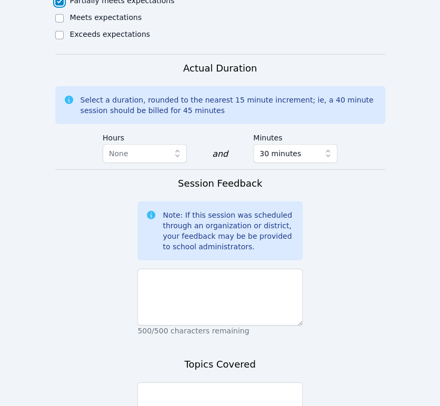  Describe the element at coordinates (220, 68) in the screenshot. I see `h3: Actual Duration` at that location.